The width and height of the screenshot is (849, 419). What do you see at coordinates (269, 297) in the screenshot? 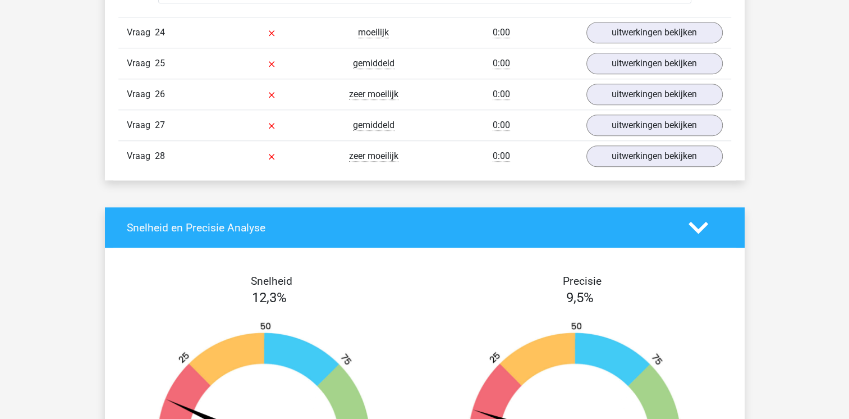
I see `span: 12,3%` at bounding box center [269, 297].